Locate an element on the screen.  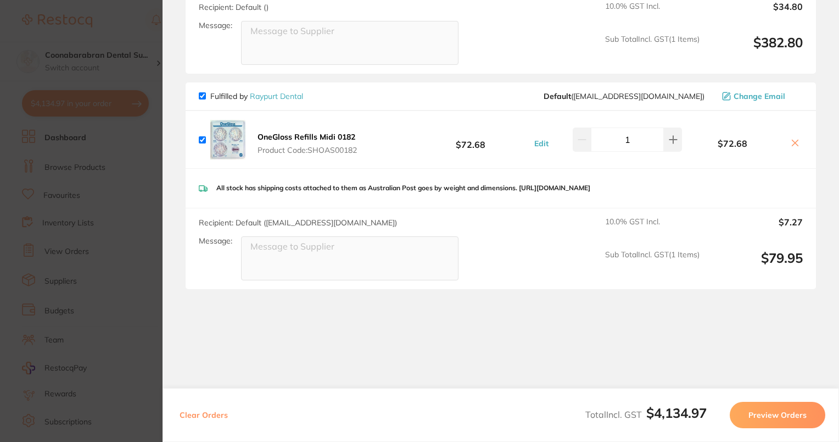
button: Change Email is located at coordinates (761, 96).